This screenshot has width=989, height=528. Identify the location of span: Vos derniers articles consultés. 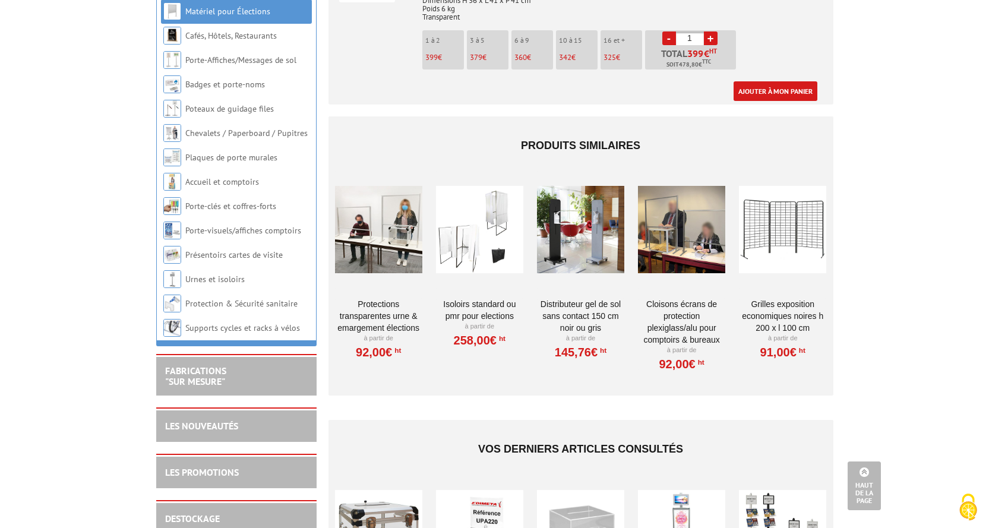
(580, 449).